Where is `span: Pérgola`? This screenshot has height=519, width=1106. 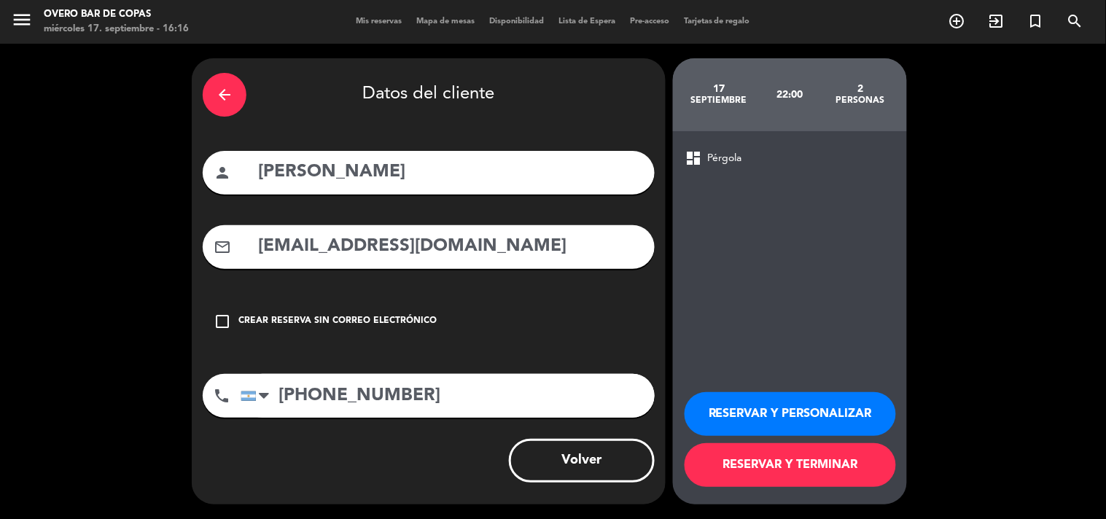 span: Pérgola is located at coordinates (725, 158).